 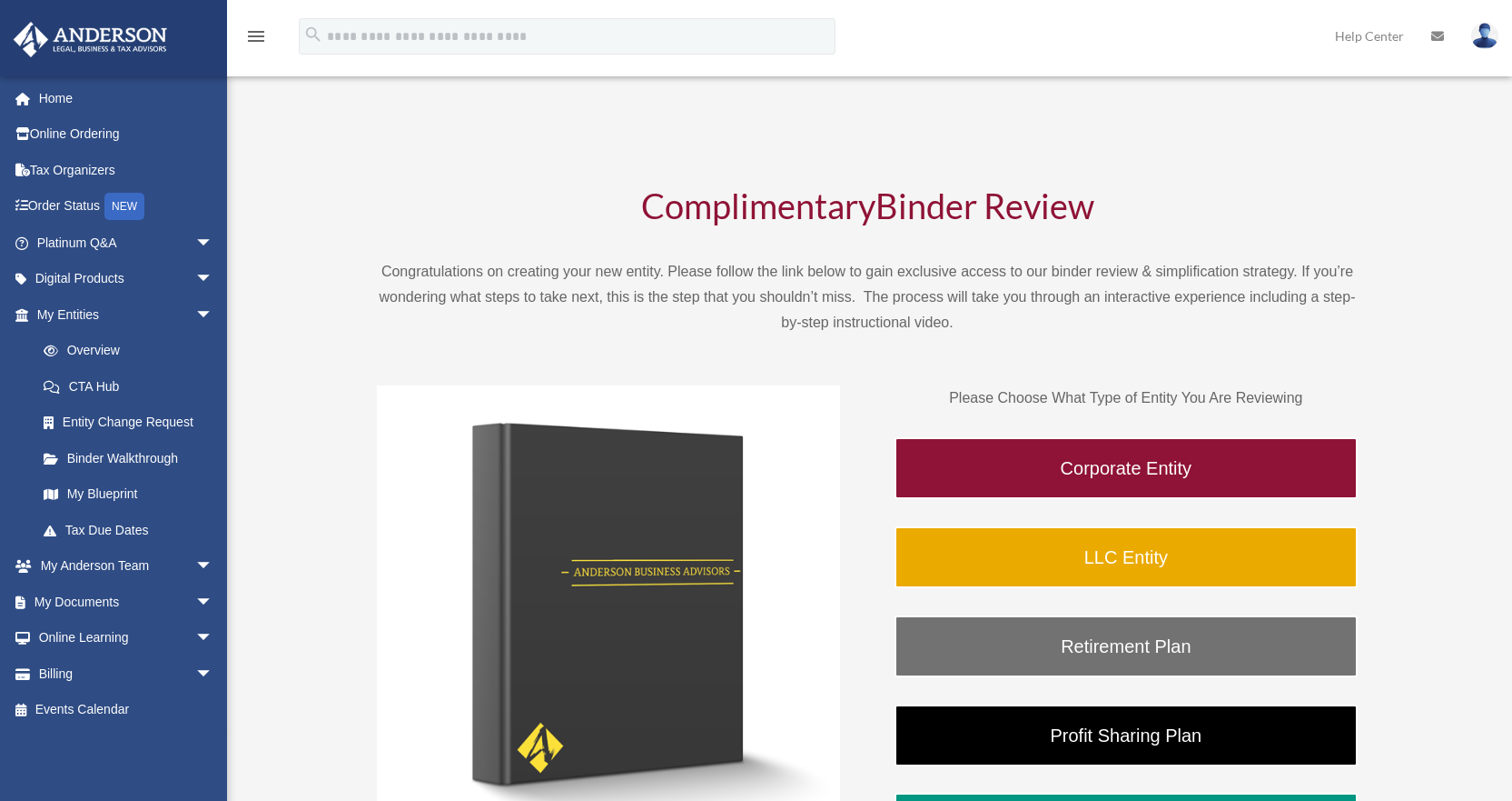 I want to click on p: Please Choose What Type of Entity You Are Reviewing, so click(x=1127, y=398).